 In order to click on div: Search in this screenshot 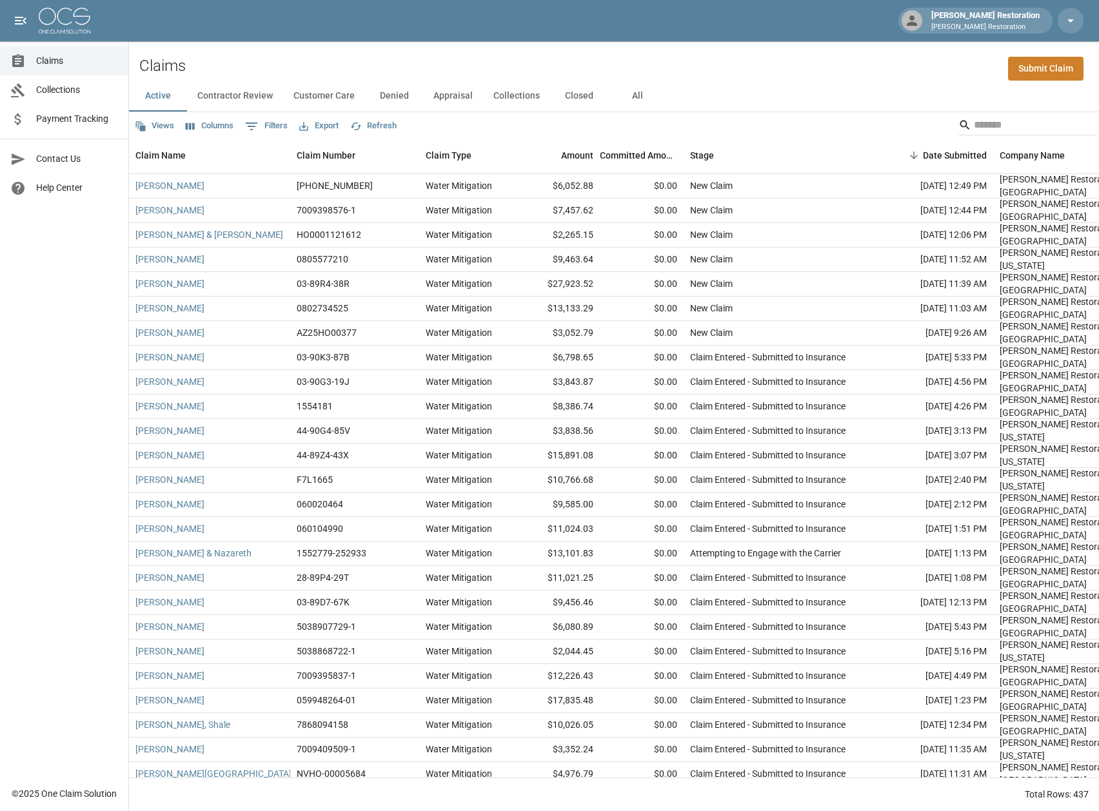, I will do `click(1027, 126)`.